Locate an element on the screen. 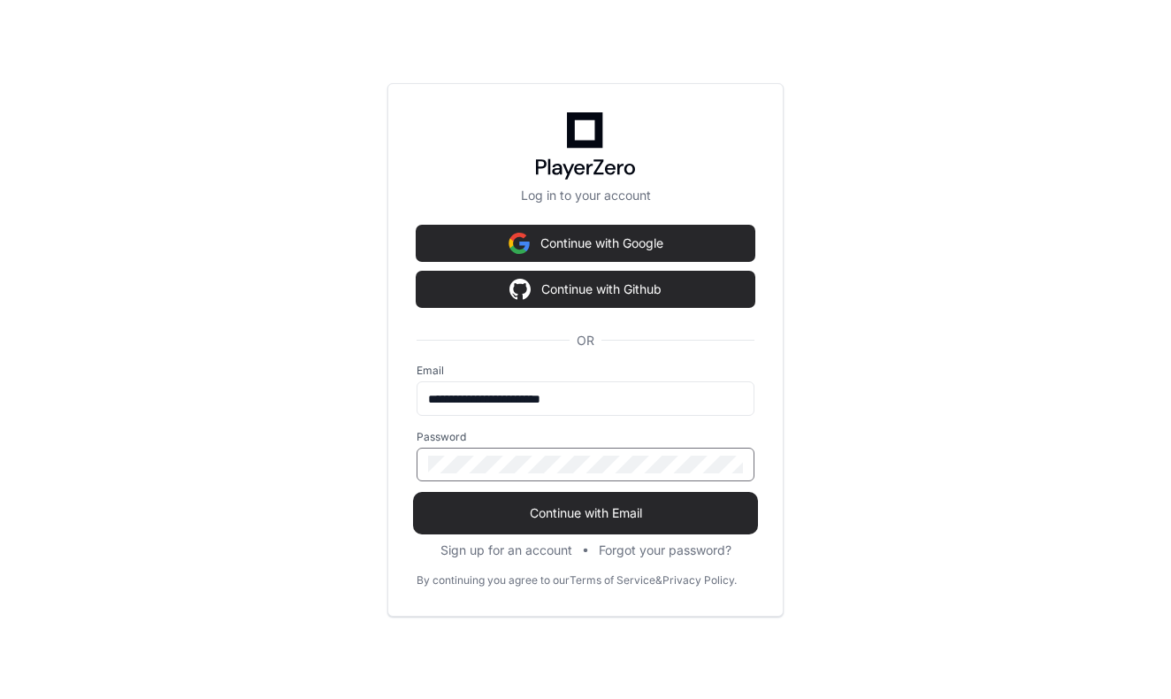  a: Privacy Policy. is located at coordinates (700, 580).